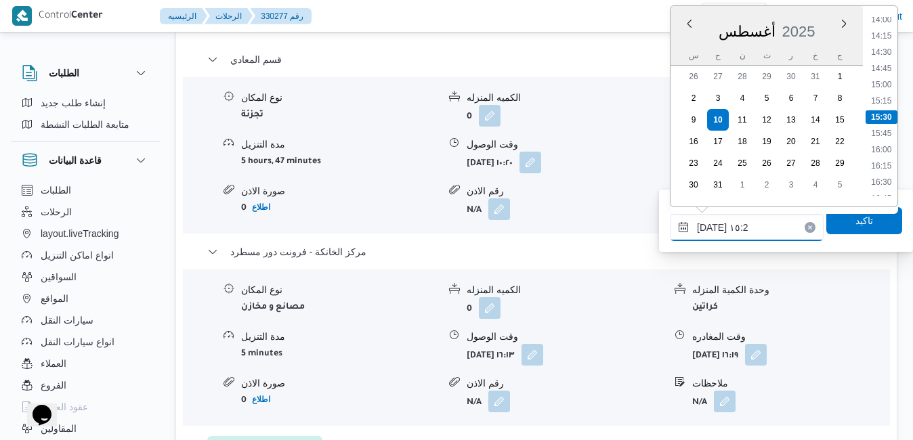  I want to click on button: Clear input, so click(810, 228).